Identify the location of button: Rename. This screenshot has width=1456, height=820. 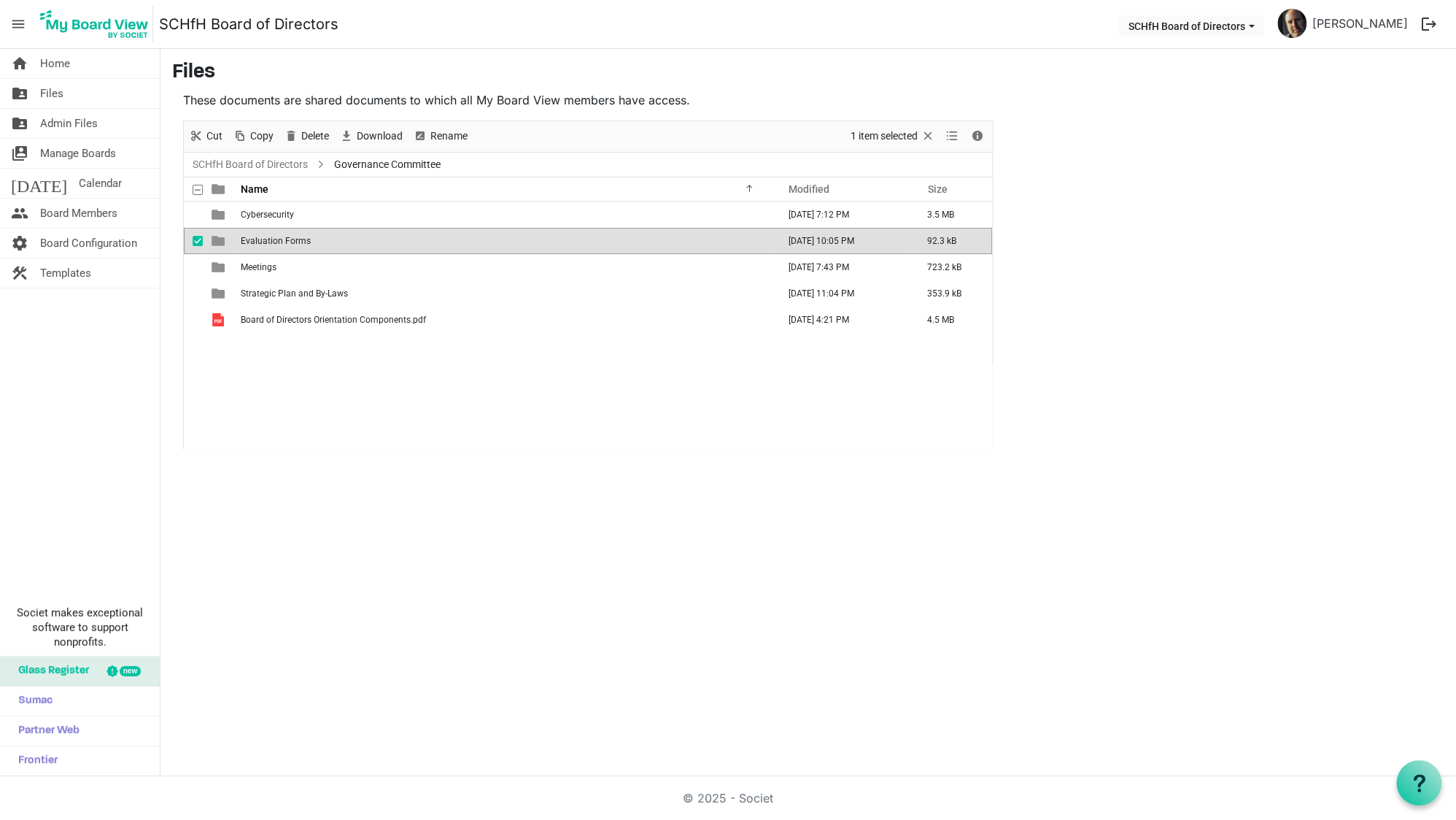
(441, 136).